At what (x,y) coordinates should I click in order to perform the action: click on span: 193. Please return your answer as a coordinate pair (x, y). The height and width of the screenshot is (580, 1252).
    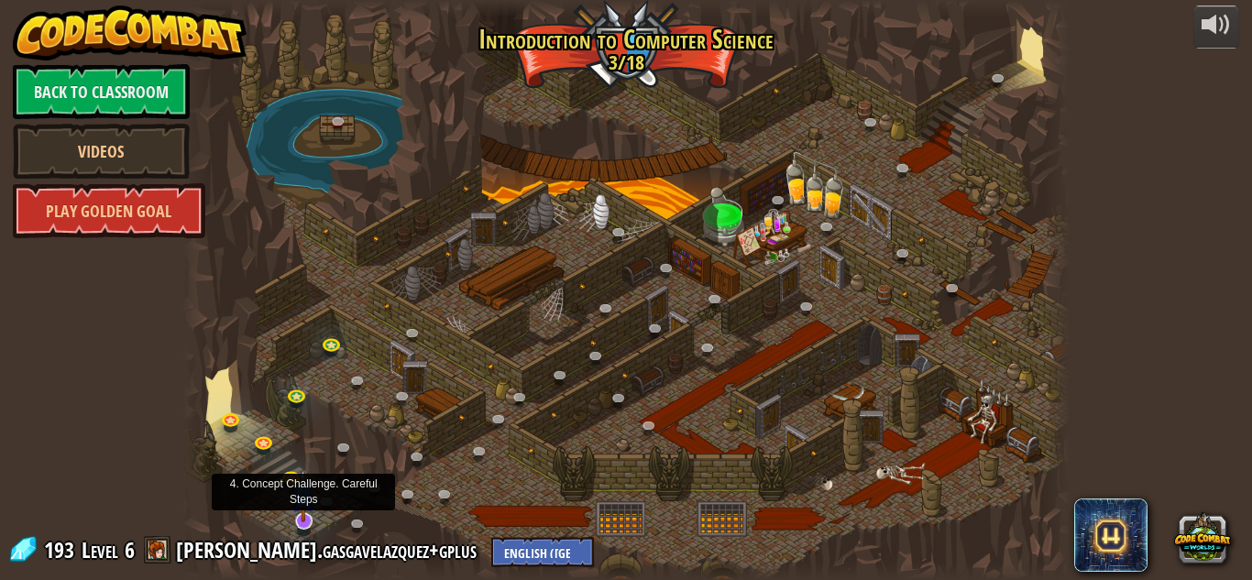
    Looking at the image, I should click on (61, 550).